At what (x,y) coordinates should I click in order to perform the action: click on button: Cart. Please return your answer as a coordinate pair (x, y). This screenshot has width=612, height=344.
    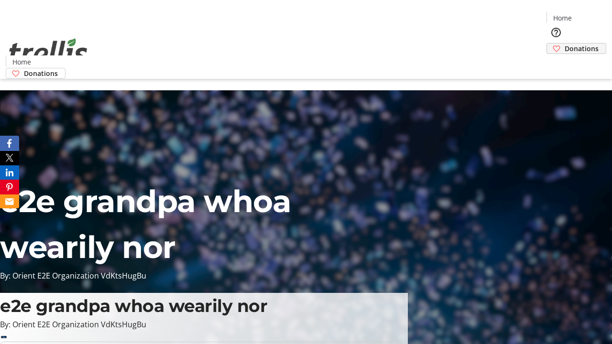
    Looking at the image, I should click on (556, 64).